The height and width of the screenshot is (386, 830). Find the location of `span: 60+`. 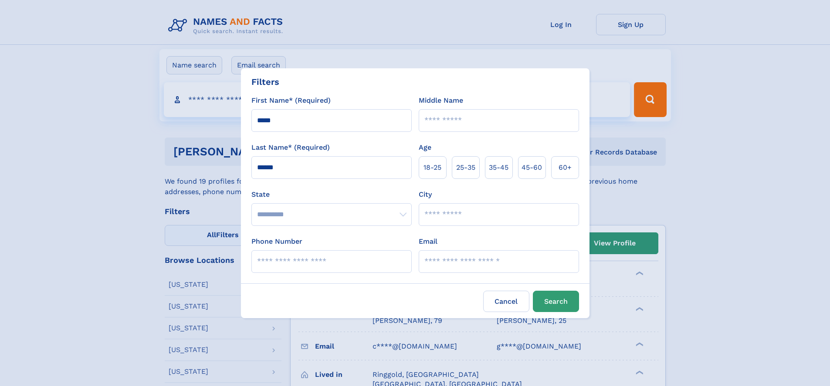

span: 60+ is located at coordinates (565, 168).